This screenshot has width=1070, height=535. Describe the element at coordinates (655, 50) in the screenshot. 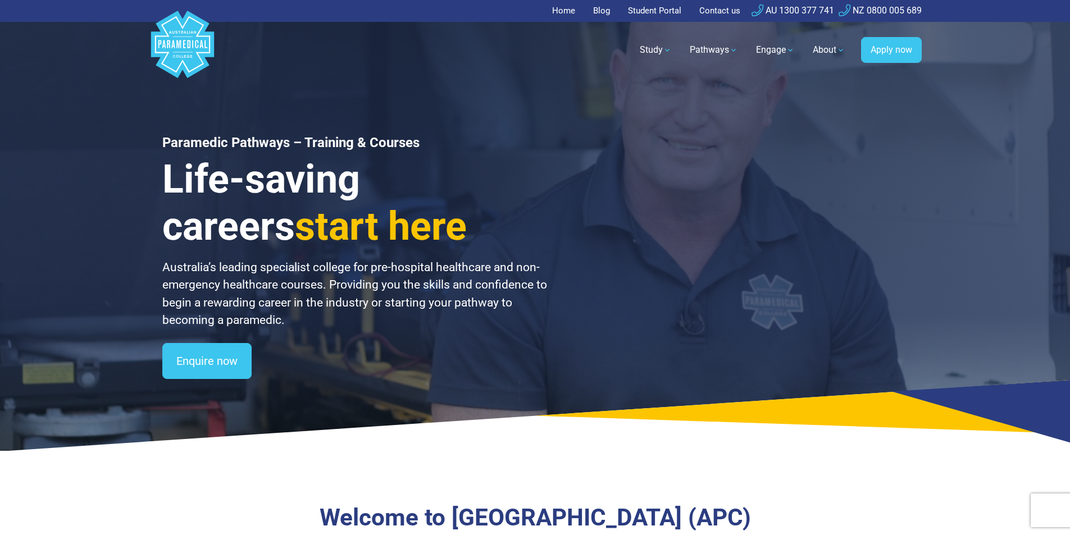

I see `a: Study` at that location.